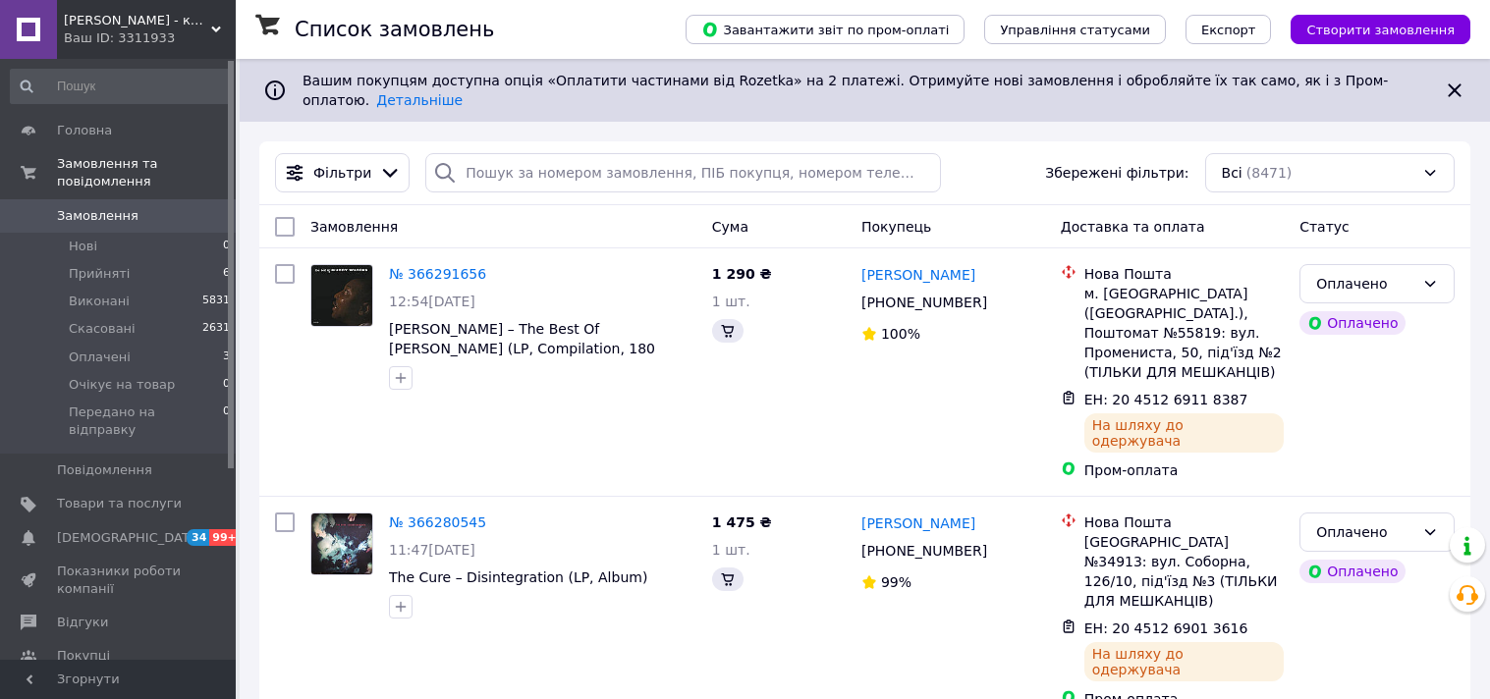  What do you see at coordinates (225, 537) in the screenshot?
I see `span: 99+` at bounding box center [225, 537].